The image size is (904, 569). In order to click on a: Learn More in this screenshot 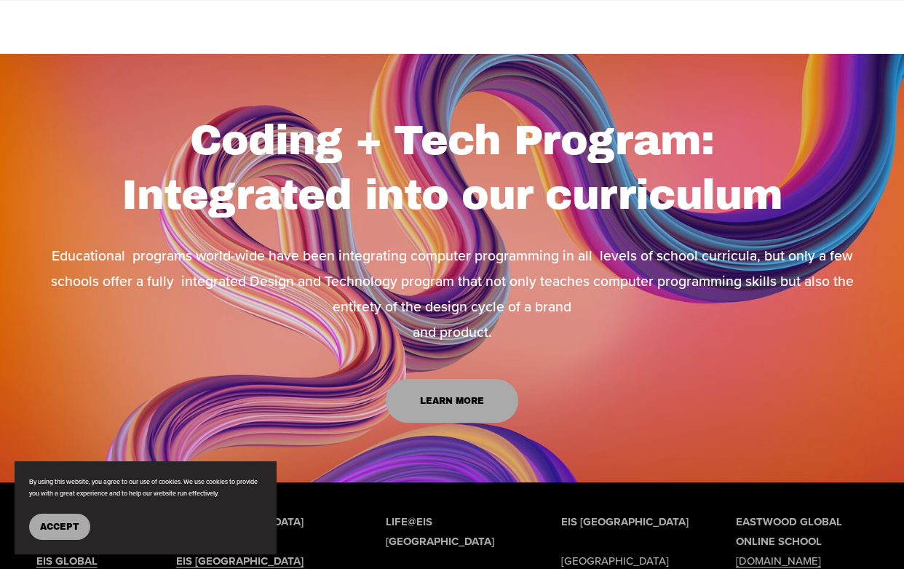, I will do `click(451, 401)`.